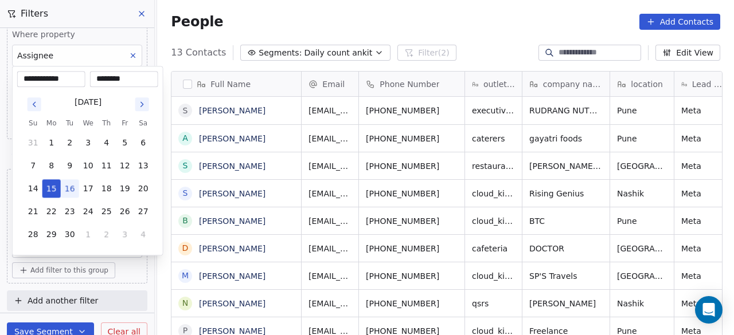 The image size is (734, 335). What do you see at coordinates (107, 189) in the screenshot?
I see `button: 18` at bounding box center [107, 189].